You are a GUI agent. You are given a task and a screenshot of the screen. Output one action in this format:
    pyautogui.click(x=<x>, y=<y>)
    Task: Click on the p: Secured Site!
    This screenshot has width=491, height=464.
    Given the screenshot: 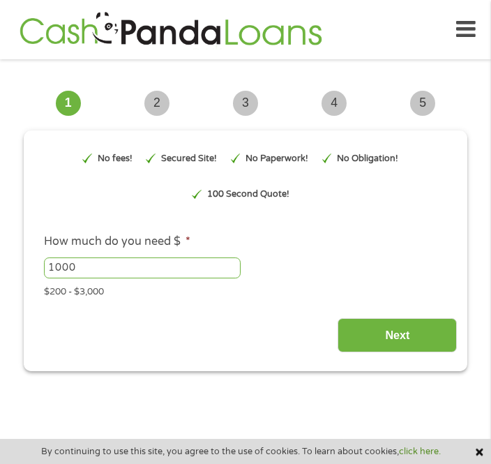 What is the action you would take?
    pyautogui.click(x=189, y=158)
    